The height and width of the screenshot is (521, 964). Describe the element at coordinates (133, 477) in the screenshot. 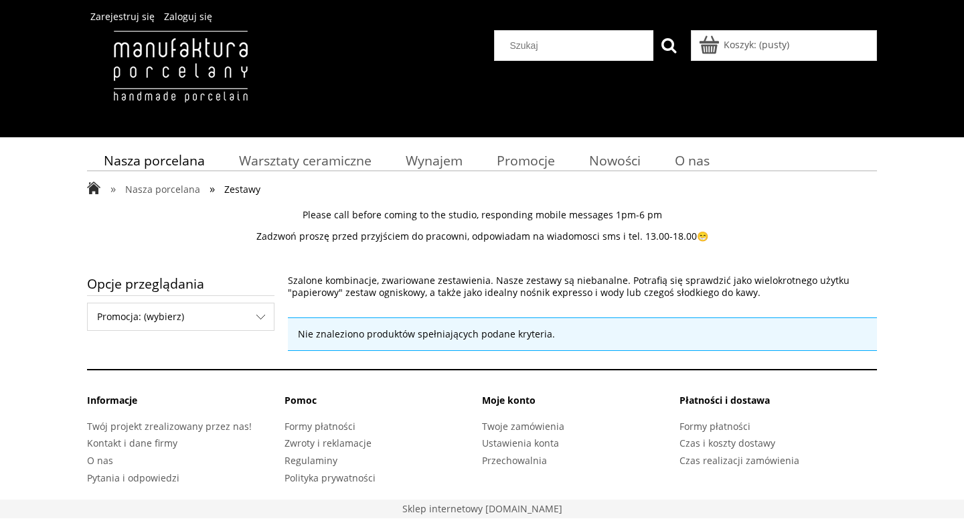

I see `a: Pytania i odpowiedzi` at that location.